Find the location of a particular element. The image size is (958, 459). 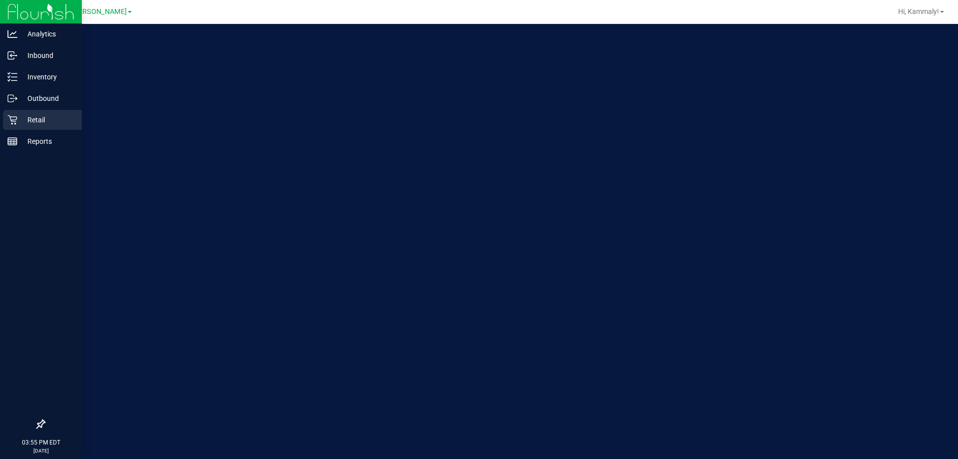

span: Hi, Kammaly! is located at coordinates (919, 11).